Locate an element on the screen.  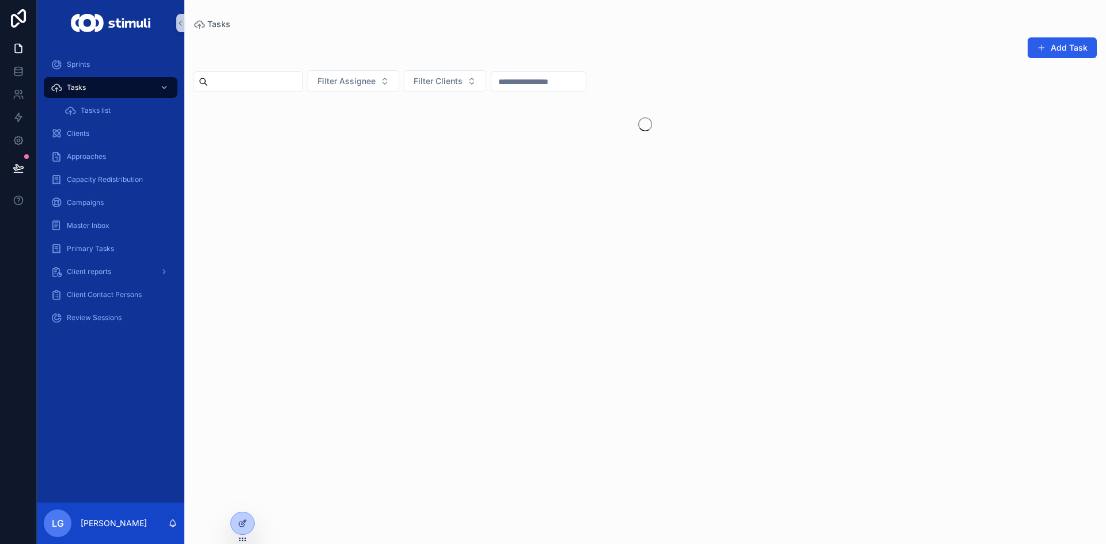
span: Filter Clients is located at coordinates (438, 81).